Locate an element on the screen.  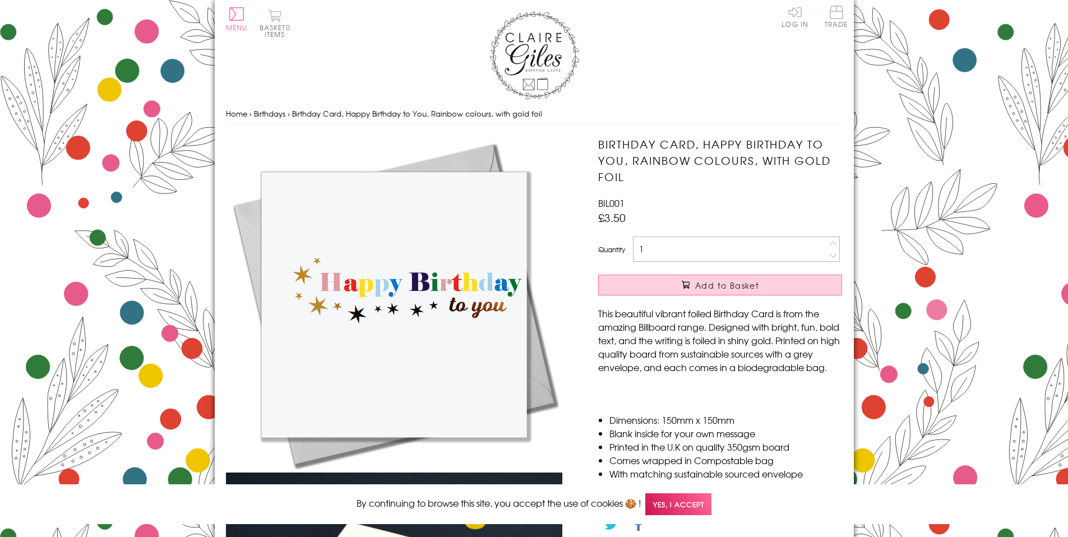
p: This beautiful vibrant foiled Birthday Card is from the amazing Billboard range. Designed with br... is located at coordinates (720, 340).